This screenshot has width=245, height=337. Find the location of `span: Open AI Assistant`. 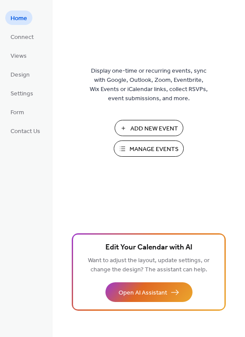

span: Open AI Assistant is located at coordinates (143, 293).